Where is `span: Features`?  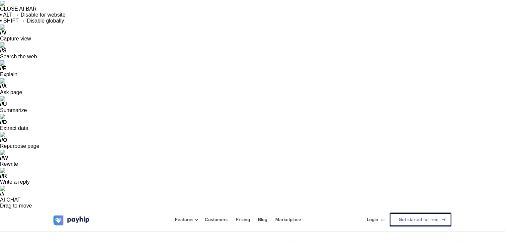
span: Features is located at coordinates (186, 220).